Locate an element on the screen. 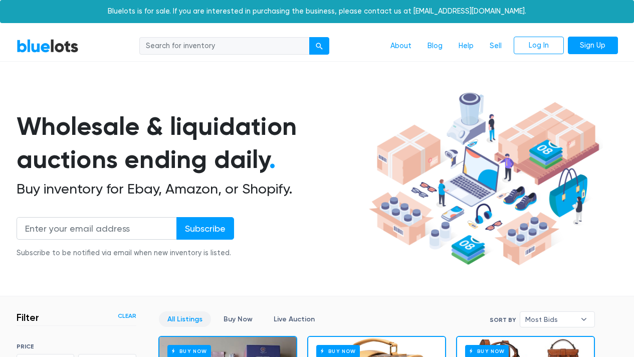 This screenshot has height=357, width=634. a: All Listings is located at coordinates (185, 319).